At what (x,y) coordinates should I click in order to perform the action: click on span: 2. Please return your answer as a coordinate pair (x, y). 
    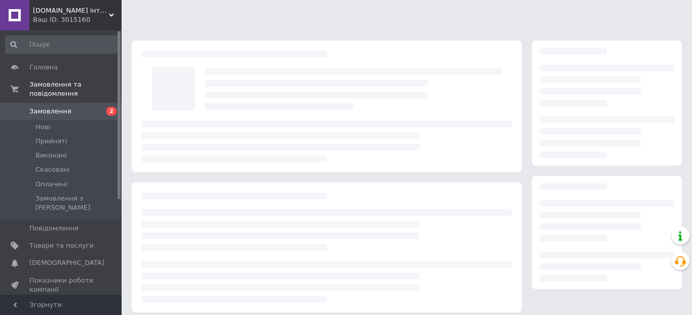
    Looking at the image, I should click on (111, 111).